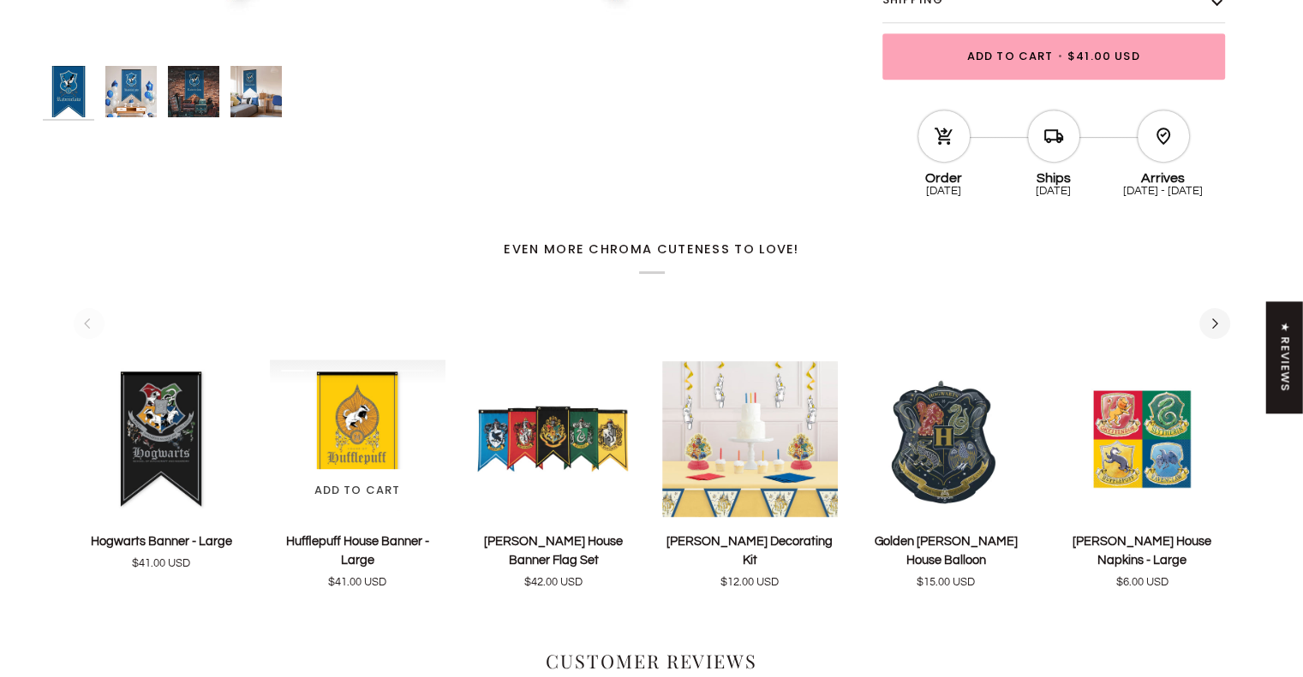 Image resolution: width=1303 pixels, height=677 pixels. Describe the element at coordinates (1142, 475) in the screenshot. I see `product-grid-item: Harry Potter House Napkins - Large` at that location.